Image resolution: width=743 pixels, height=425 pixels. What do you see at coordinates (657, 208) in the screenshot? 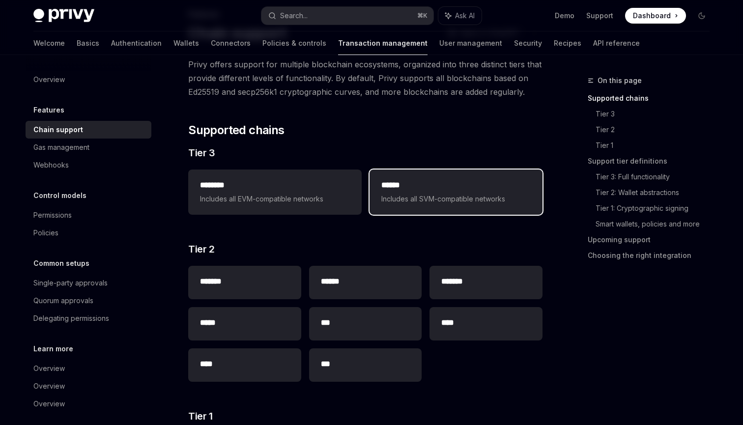
I see `a: Tier 1: Cryptographic signing` at bounding box center [657, 208].